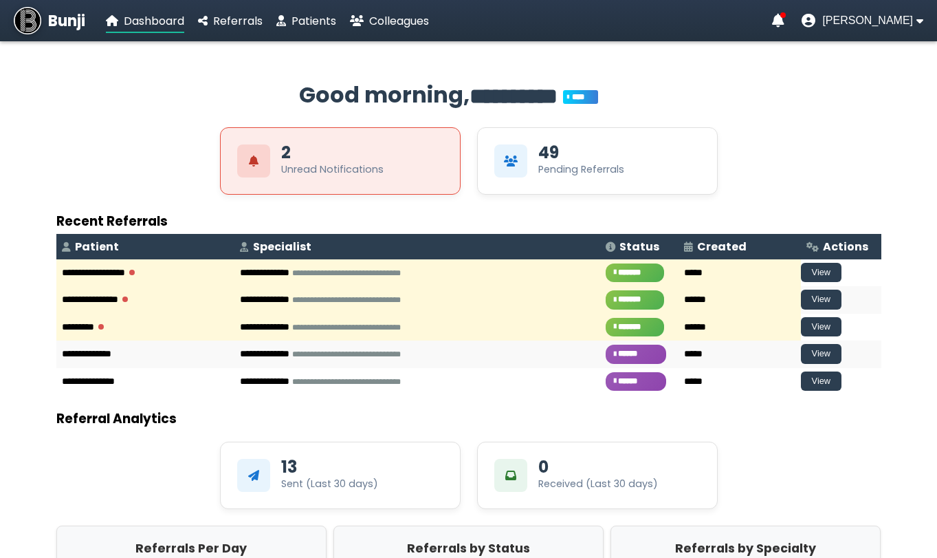  I want to click on div: 2, so click(286, 153).